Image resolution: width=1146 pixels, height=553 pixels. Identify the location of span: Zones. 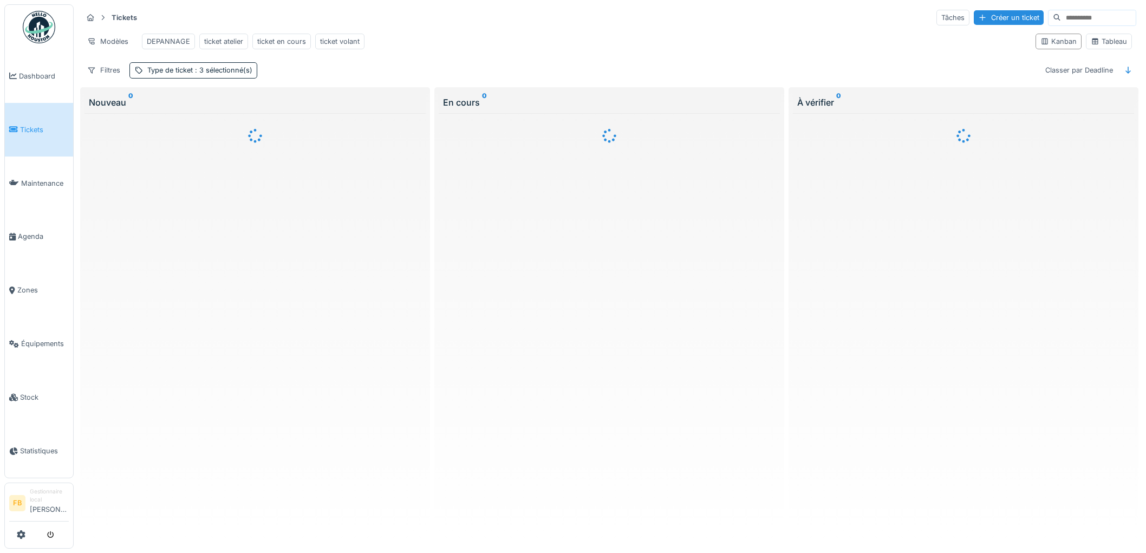
(43, 290).